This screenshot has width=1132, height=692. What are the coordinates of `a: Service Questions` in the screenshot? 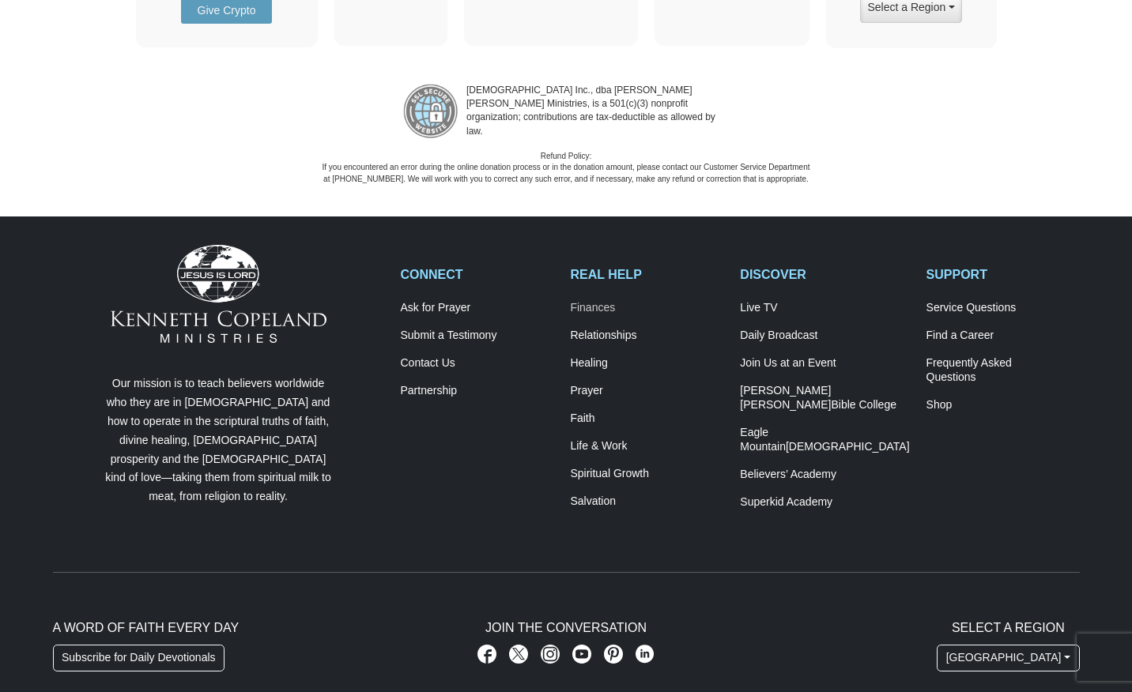 It's located at (1003, 308).